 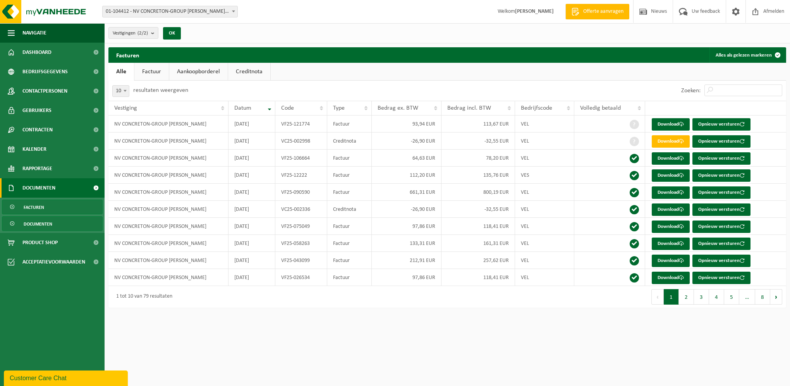 What do you see at coordinates (128, 55) in the screenshot?
I see `h2: Facturen` at bounding box center [128, 55].